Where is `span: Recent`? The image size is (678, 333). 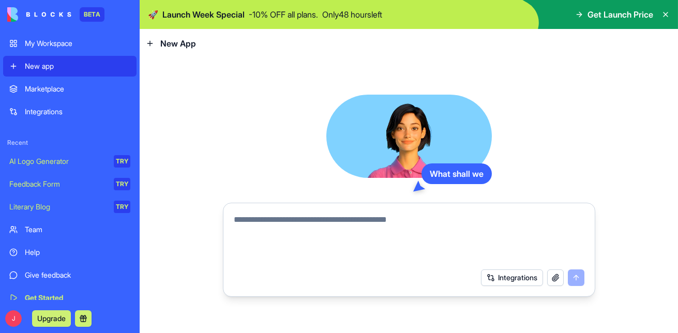
span: Recent is located at coordinates (70, 143).